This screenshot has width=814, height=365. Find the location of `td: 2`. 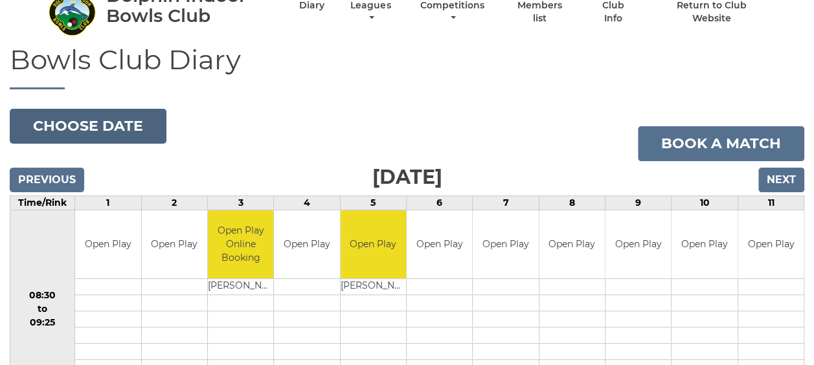

td: 2 is located at coordinates (174, 203).